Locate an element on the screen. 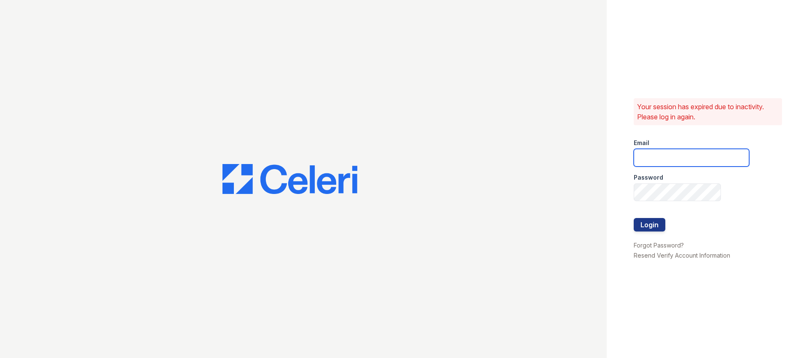  p: Your session has expired due to inactivity. Please log in again. is located at coordinates (708, 112).